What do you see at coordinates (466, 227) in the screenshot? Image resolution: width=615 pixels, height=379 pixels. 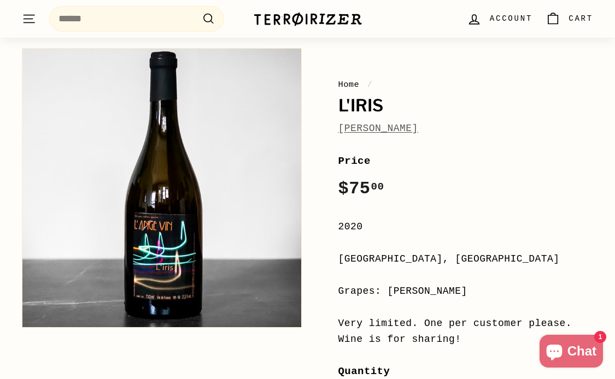 I see `div: 2020` at bounding box center [466, 227].